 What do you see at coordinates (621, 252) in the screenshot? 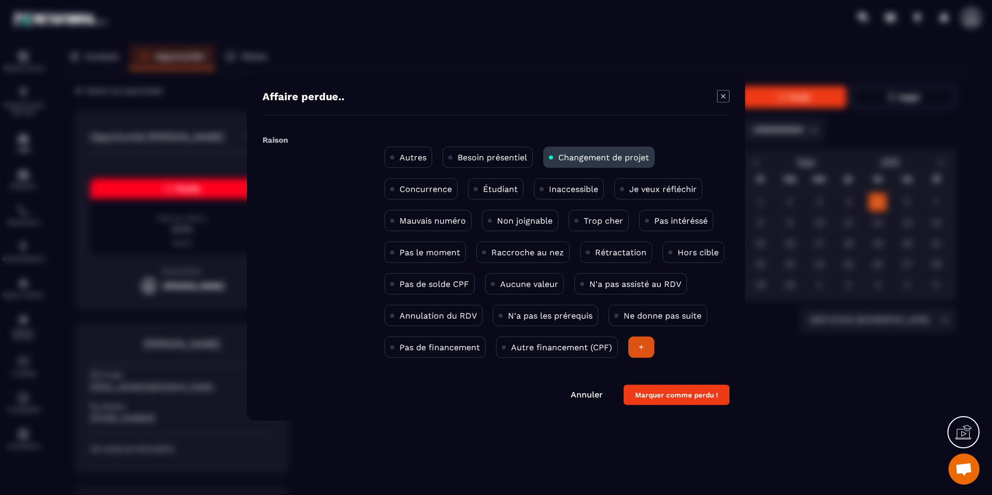
I see `p: Rétractation` at bounding box center [621, 252].